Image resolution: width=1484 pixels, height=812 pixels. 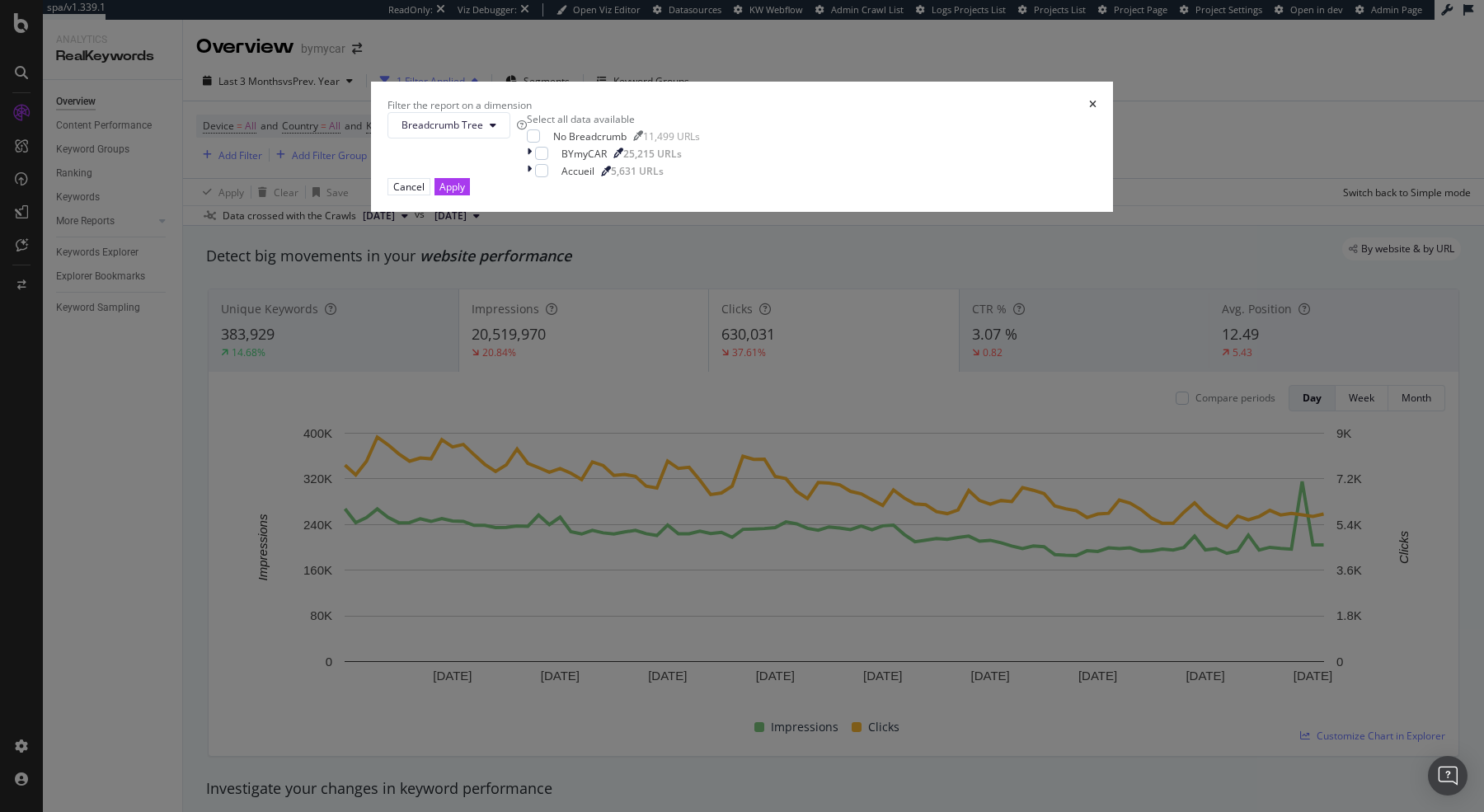 I want to click on div: Open Intercom Messenger, so click(x=1447, y=775).